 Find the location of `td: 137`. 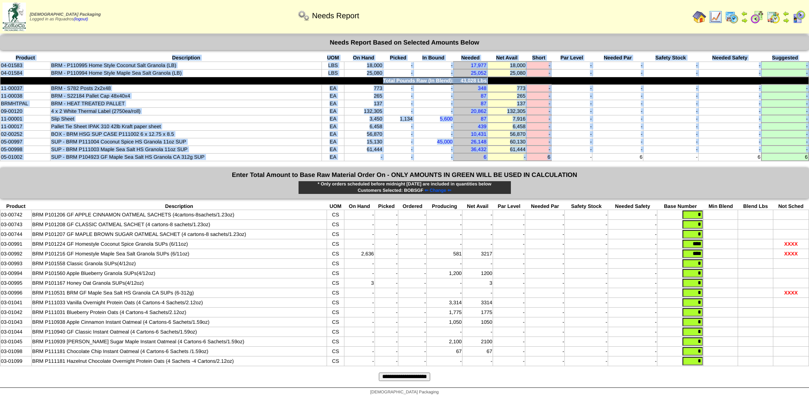

td: 137 is located at coordinates (507, 104).